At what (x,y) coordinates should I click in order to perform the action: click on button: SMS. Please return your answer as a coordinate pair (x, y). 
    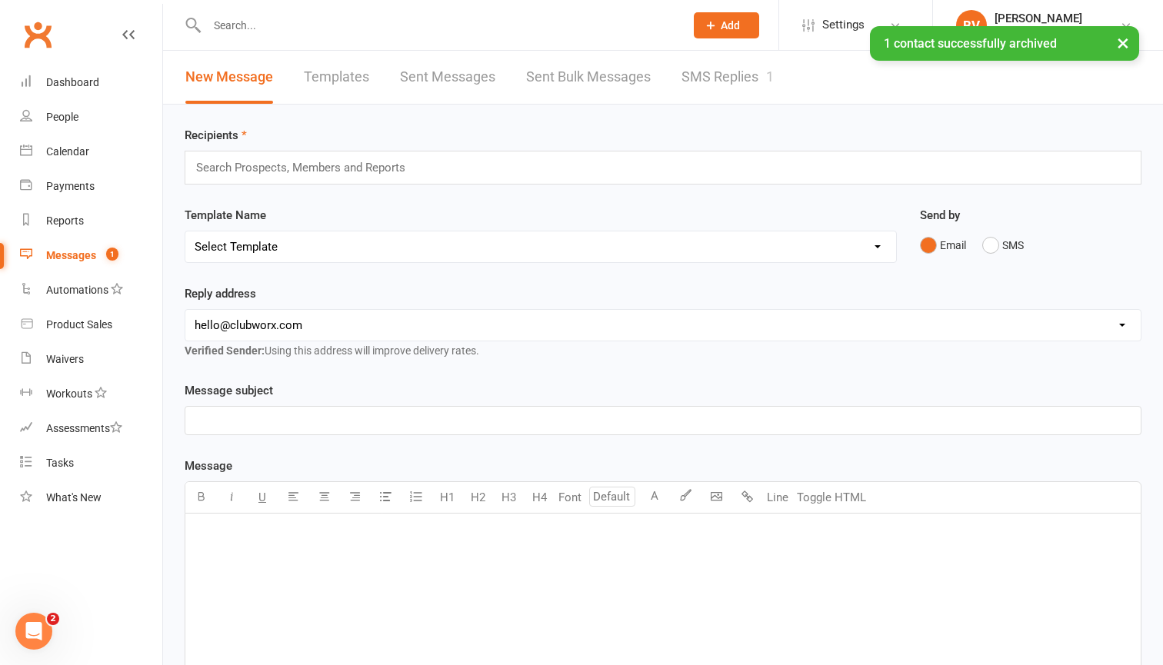
    Looking at the image, I should click on (1003, 245).